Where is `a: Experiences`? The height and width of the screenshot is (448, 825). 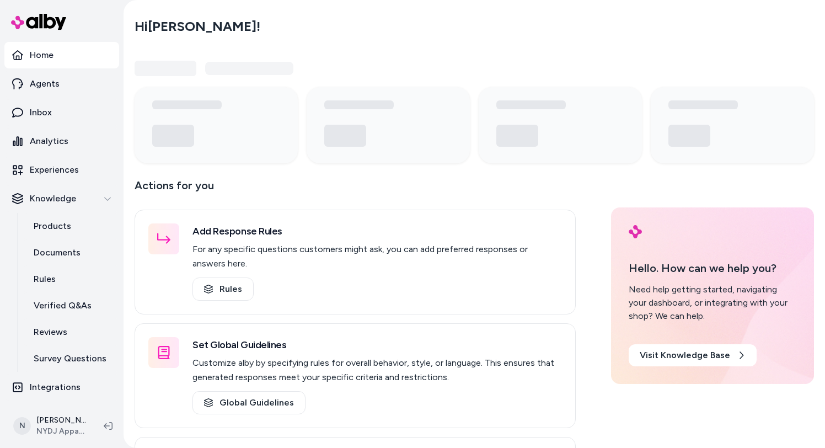
a: Experiences is located at coordinates (62, 170).